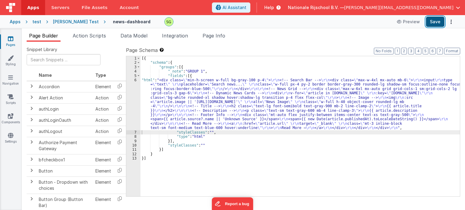  What do you see at coordinates (133, 63) in the screenshot?
I see `div: 2` at bounding box center [133, 63].